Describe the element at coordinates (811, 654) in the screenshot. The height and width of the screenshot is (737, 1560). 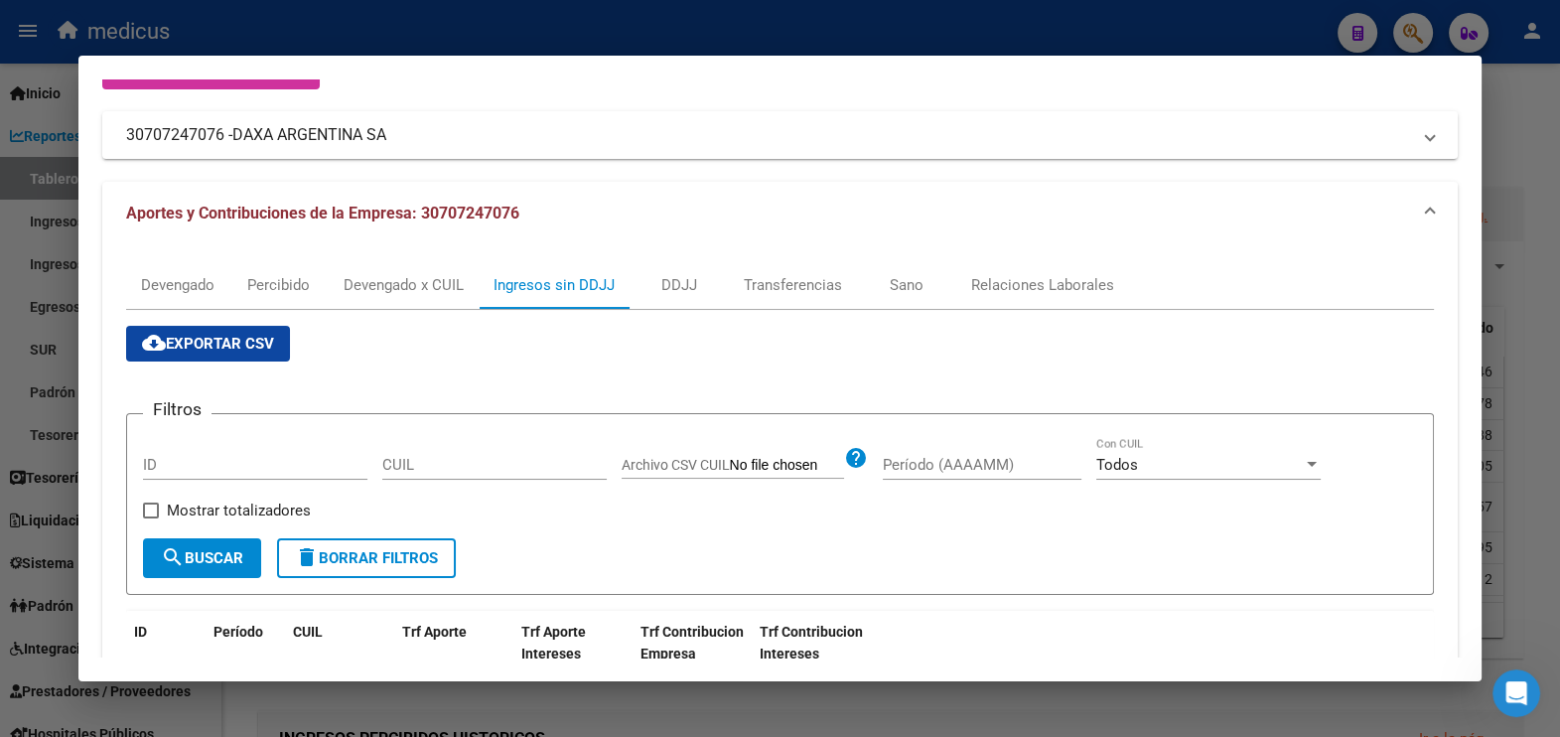
I see `datatable-header-cell: Trf Contribucion Intereses Empresa` at that location.